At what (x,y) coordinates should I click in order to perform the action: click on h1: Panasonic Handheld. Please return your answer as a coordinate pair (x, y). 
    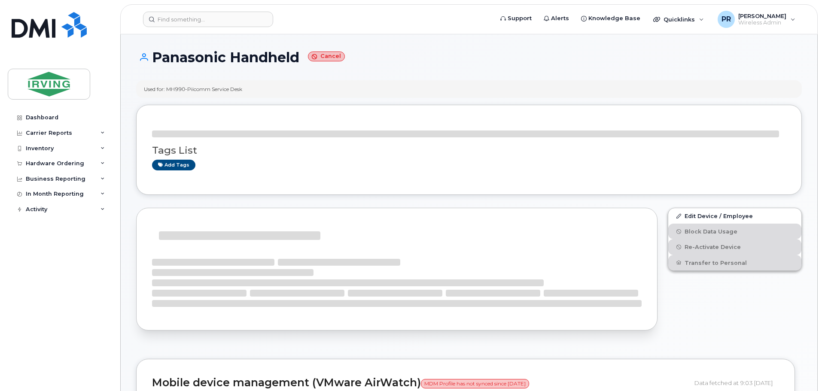
    Looking at the image, I should click on (469, 57).